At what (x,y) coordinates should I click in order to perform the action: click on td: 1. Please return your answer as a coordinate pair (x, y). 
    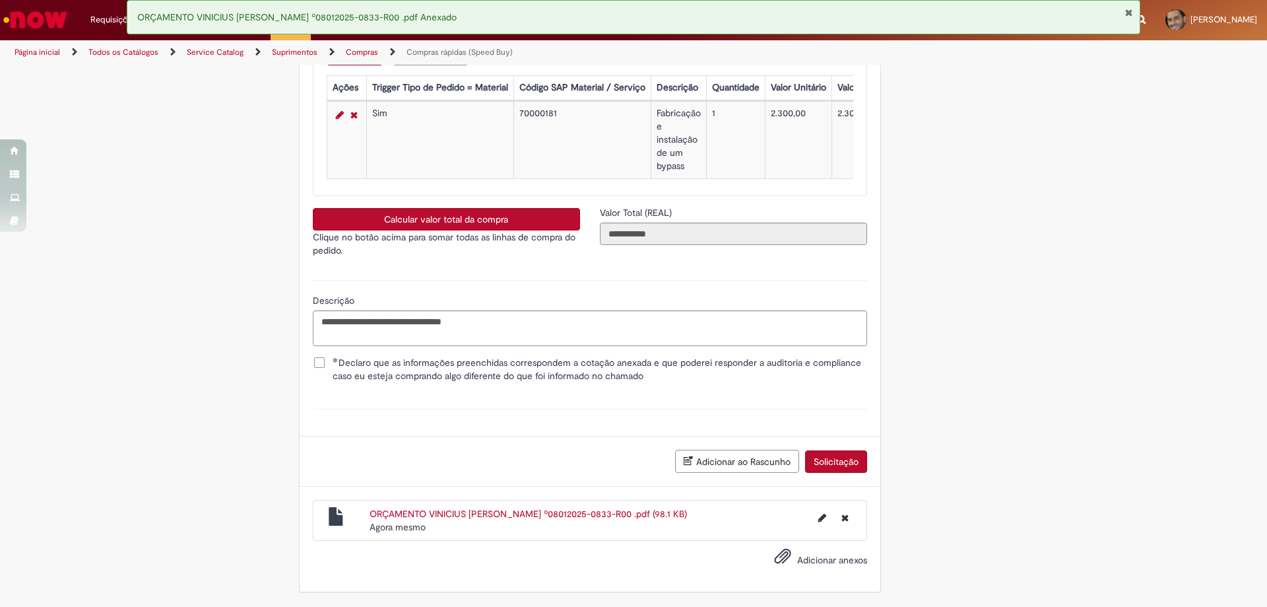
    Looking at the image, I should click on (735, 140).